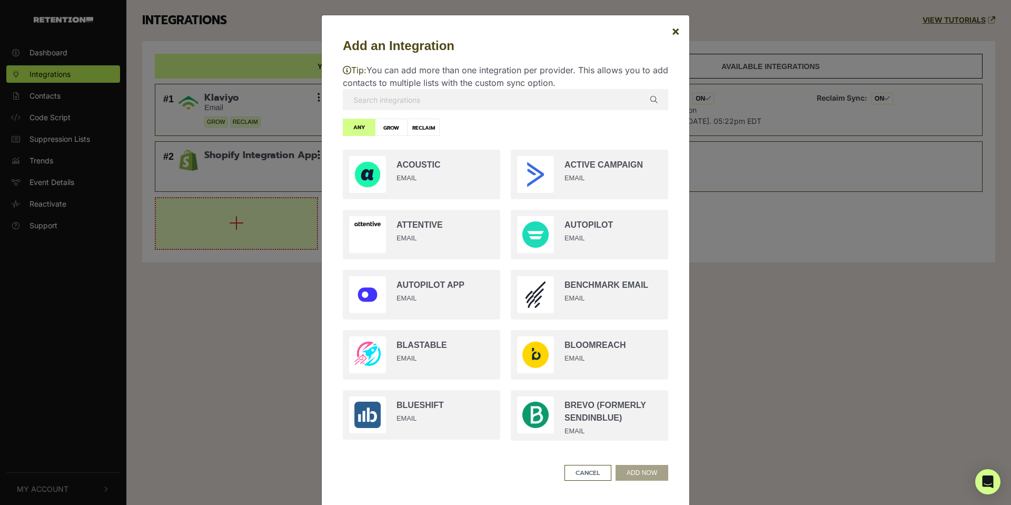 This screenshot has height=505, width=1011. What do you see at coordinates (676, 31) in the screenshot?
I see `button: Close` at bounding box center [676, 31].